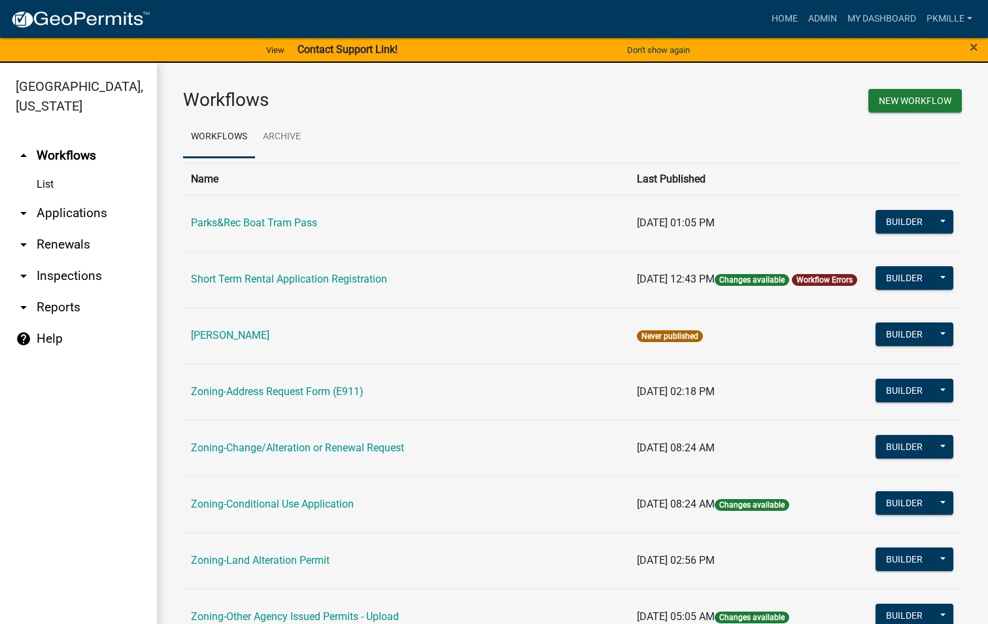 Image resolution: width=988 pixels, height=624 pixels. Describe the element at coordinates (272, 503) in the screenshot. I see `a: Zoning-Conditional Use Application` at that location.